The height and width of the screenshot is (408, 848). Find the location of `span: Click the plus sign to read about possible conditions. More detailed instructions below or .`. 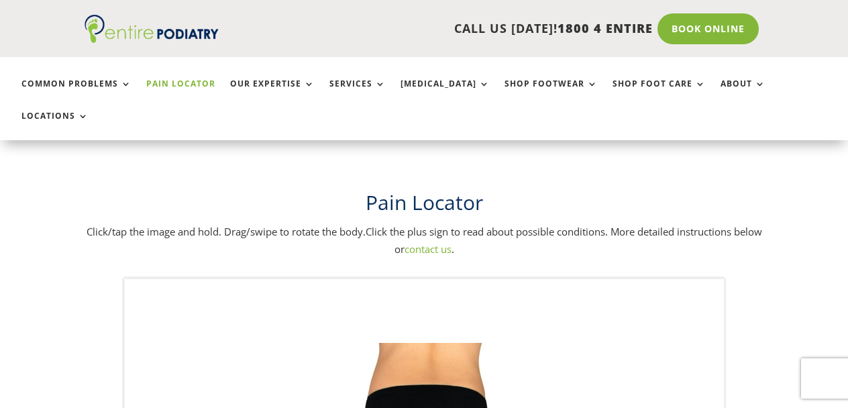

span: Click the plus sign to read about possible conditions. More detailed instructions below or . is located at coordinates (563, 240).